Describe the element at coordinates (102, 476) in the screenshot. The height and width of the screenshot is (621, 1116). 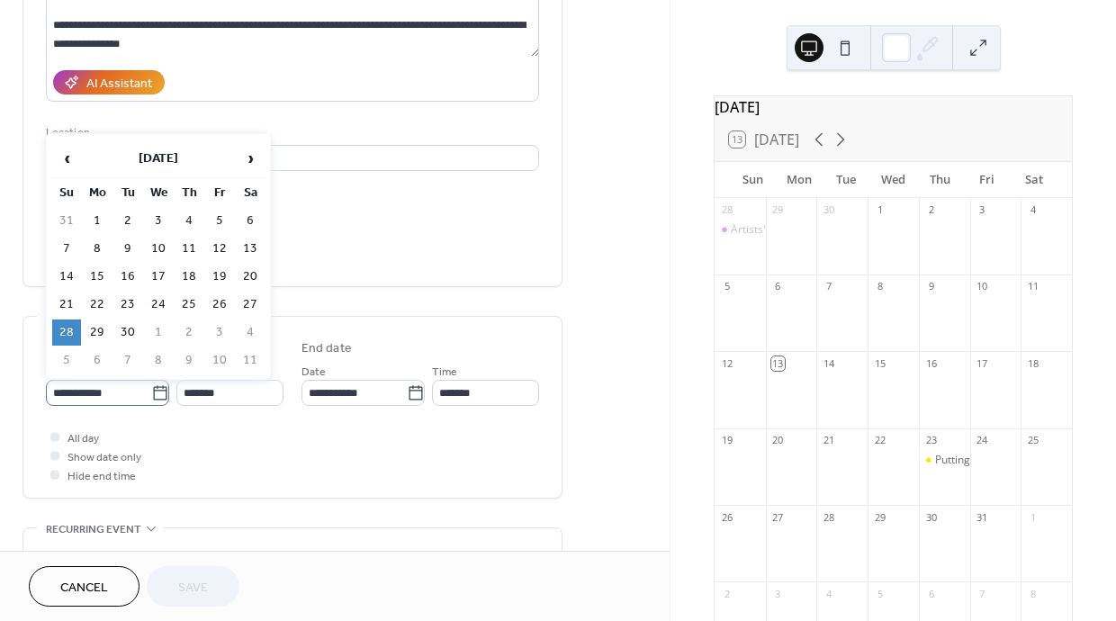
I see `span: Hide end time` at that location.